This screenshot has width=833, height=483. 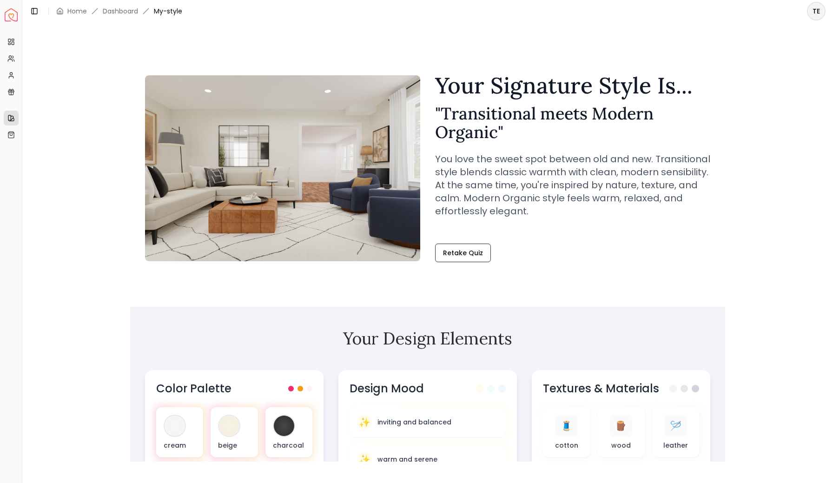 I want to click on p: You love the sweet spot between old and new. Transitional style blends classic warmth with clean,..., so click(x=573, y=185).